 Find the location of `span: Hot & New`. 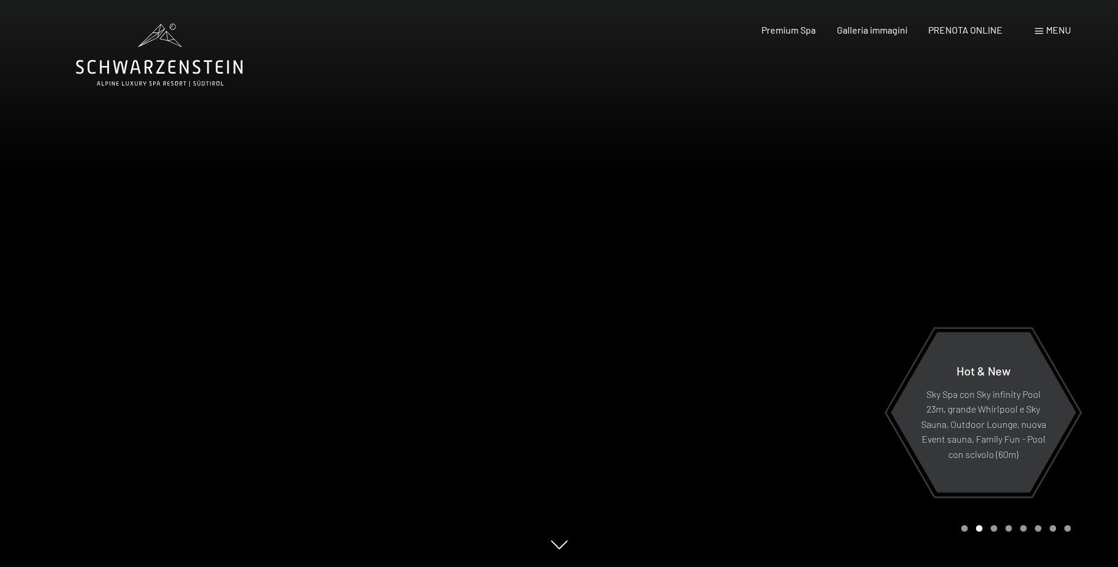

span: Hot & New is located at coordinates (983, 370).